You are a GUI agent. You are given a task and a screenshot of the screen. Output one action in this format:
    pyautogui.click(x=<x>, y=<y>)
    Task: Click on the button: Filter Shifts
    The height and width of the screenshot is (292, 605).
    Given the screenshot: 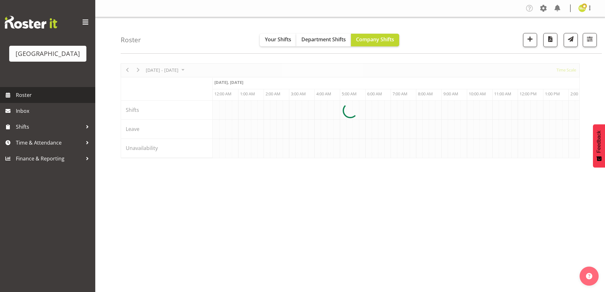 What is the action you would take?
    pyautogui.click(x=590, y=40)
    